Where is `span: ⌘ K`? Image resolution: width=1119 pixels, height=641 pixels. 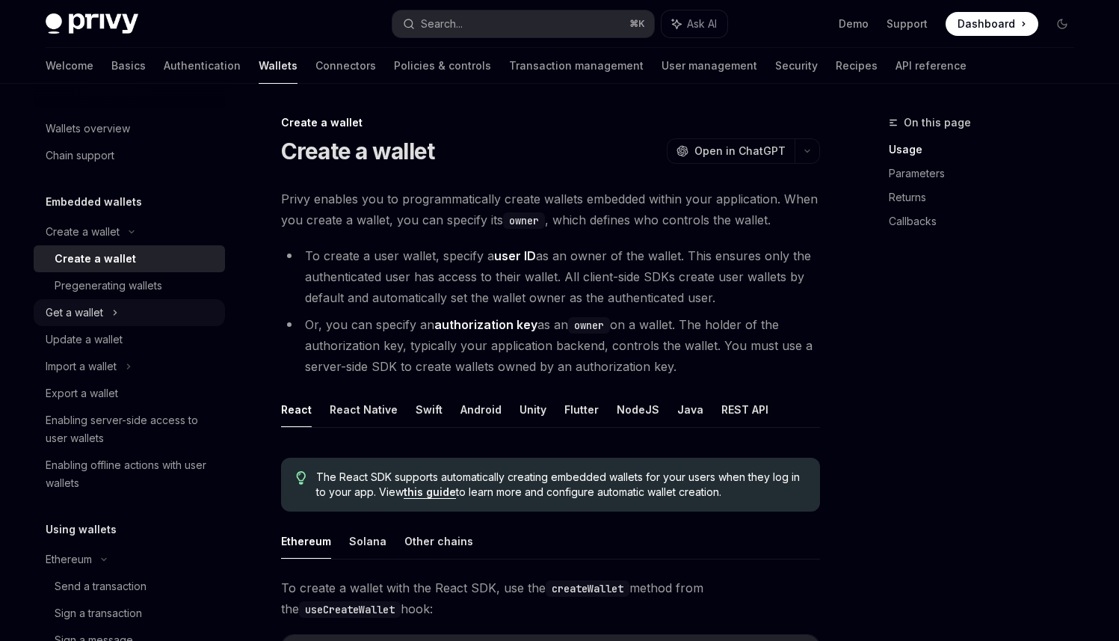 span: ⌘ K is located at coordinates (637, 24).